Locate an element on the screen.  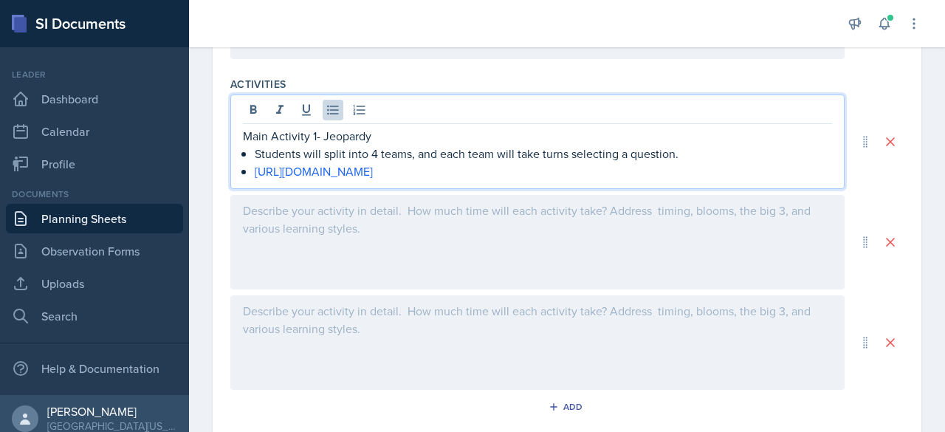
a: Dashboard is located at coordinates (95, 99).